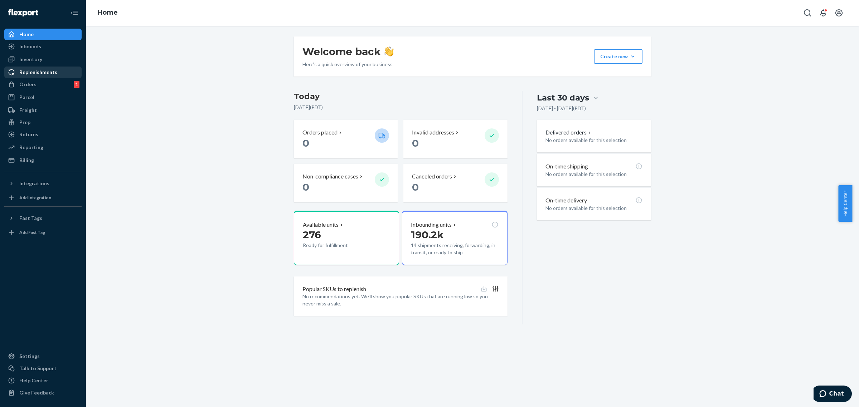  I want to click on p: Invalid addresses, so click(433, 132).